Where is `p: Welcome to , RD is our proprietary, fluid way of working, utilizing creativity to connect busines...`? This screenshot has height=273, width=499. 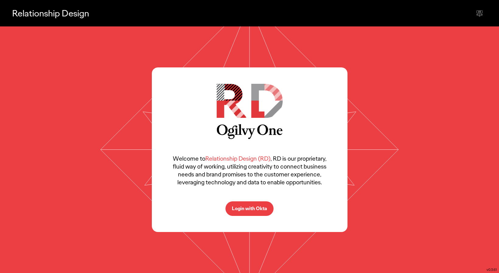
p: Welcome to , RD is our proprietary, fluid way of working, utilizing creativity to connect busines... is located at coordinates (249, 171).